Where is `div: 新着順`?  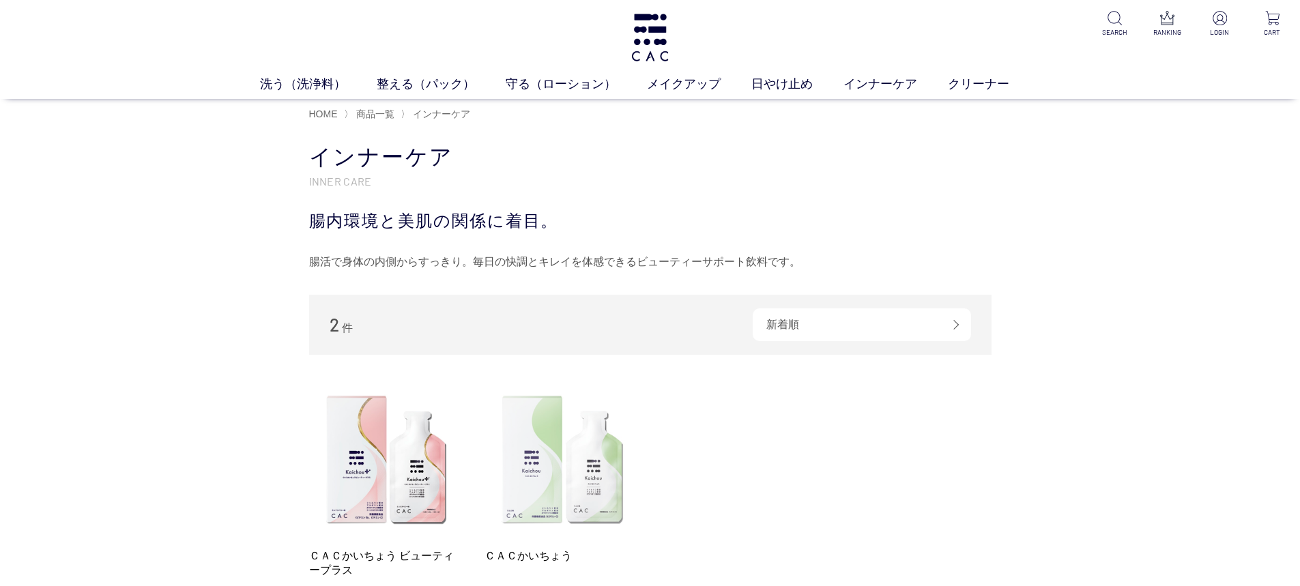
div: 新着順 is located at coordinates (862, 325).